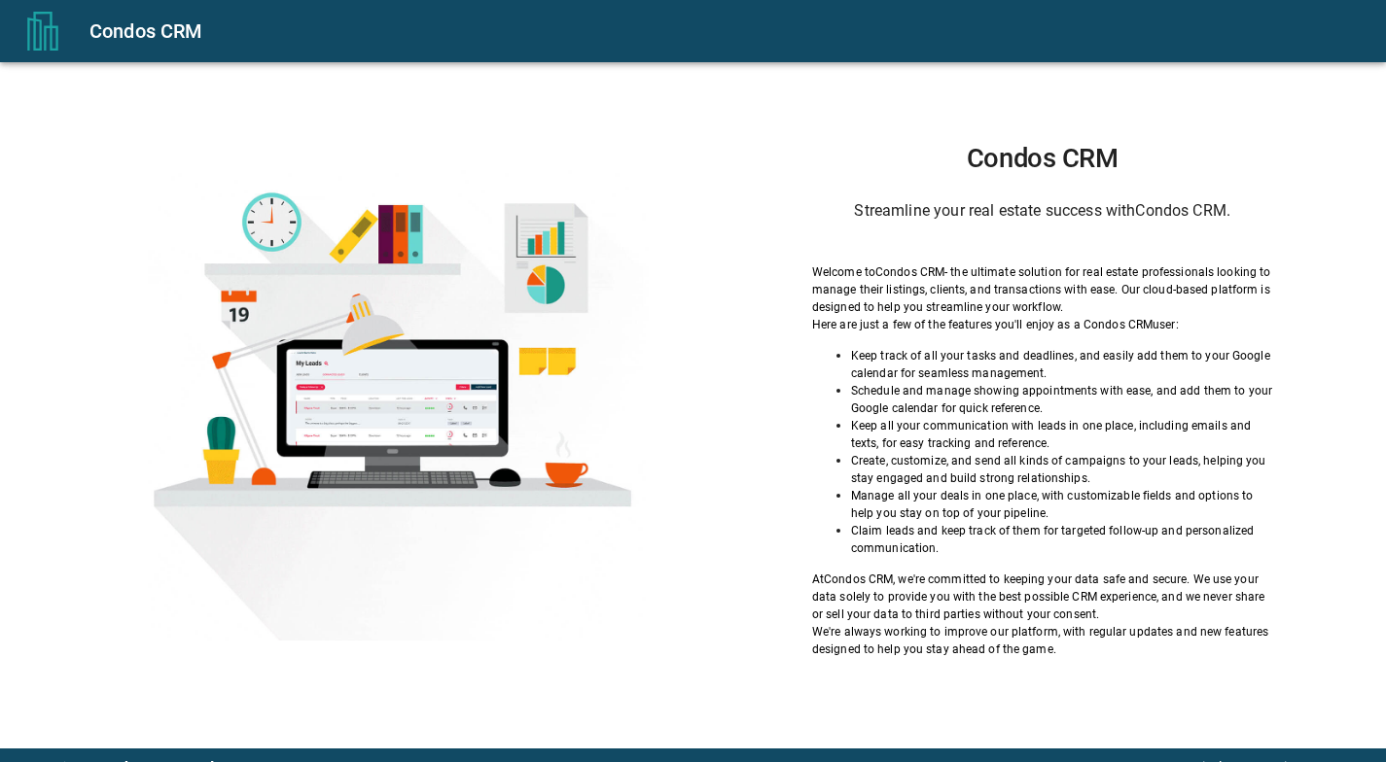 Image resolution: width=1386 pixels, height=762 pixels. I want to click on p: Claim leads and keep track of them for targeted follow-up and personalized communication., so click(1062, 540).